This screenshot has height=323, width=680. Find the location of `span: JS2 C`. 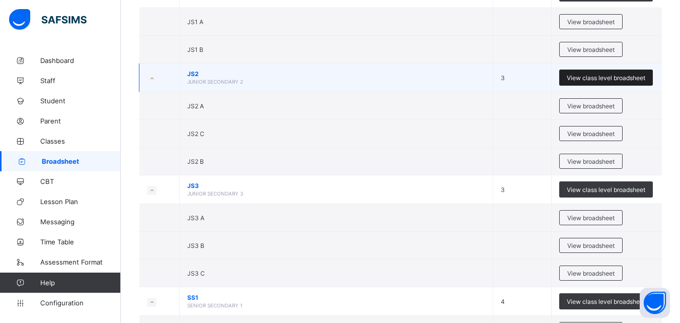

span: JS2 C is located at coordinates (196, 133).